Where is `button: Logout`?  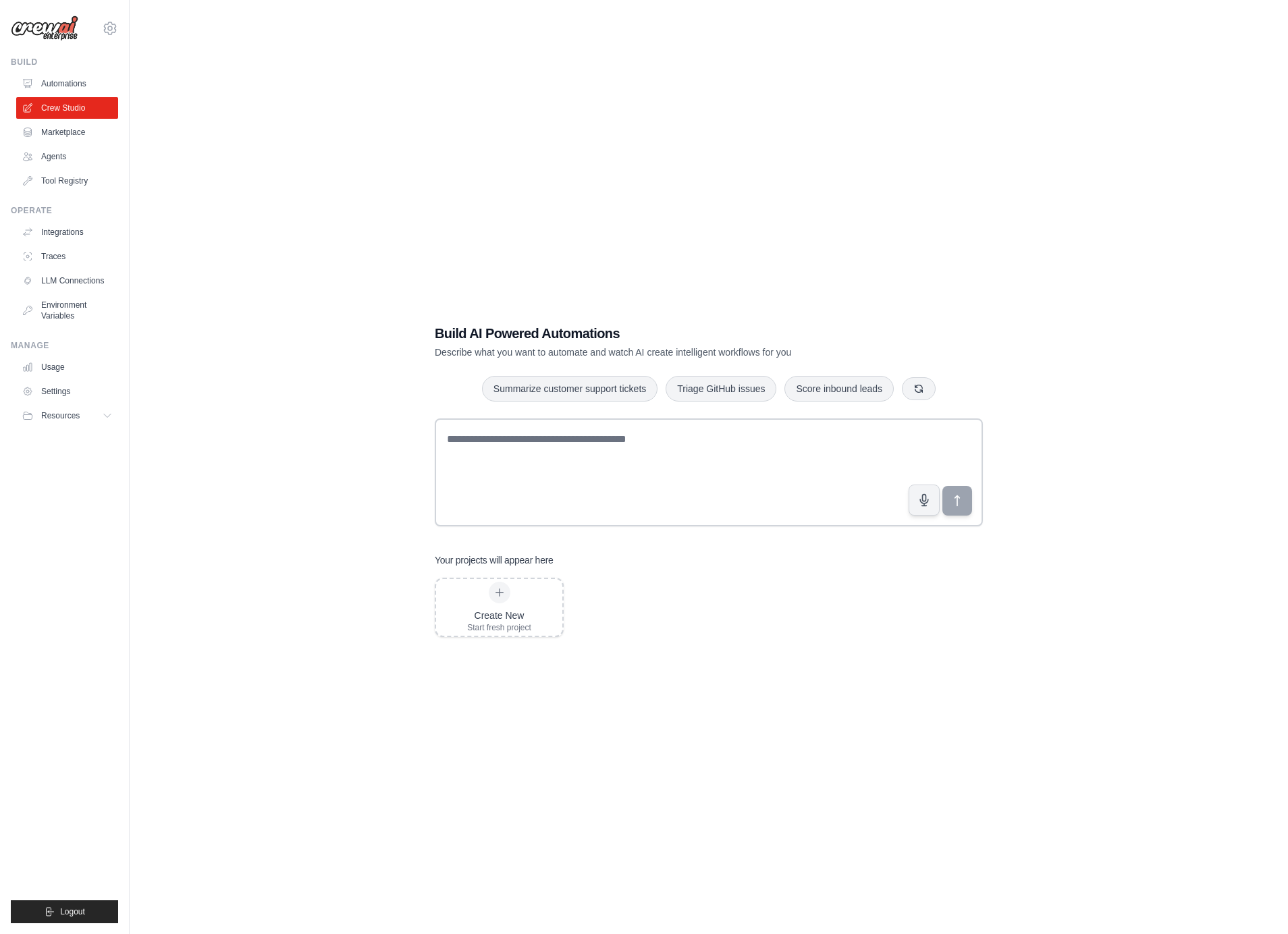 button: Logout is located at coordinates (64, 912).